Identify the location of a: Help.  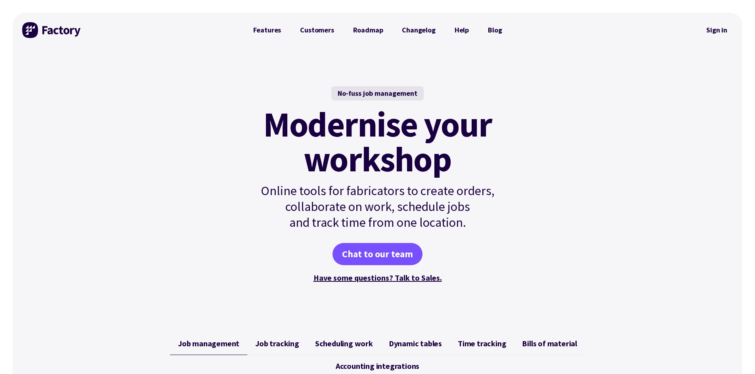
(462, 30).